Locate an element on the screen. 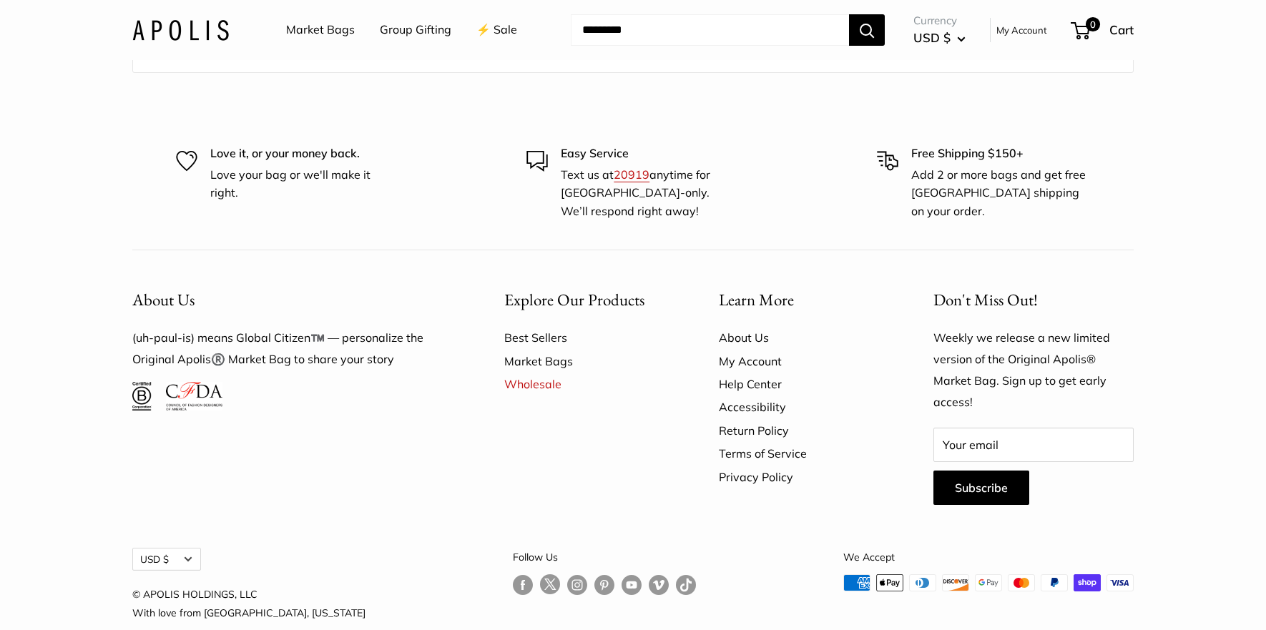 The width and height of the screenshot is (1266, 630). span: About Us is located at coordinates (163, 300).